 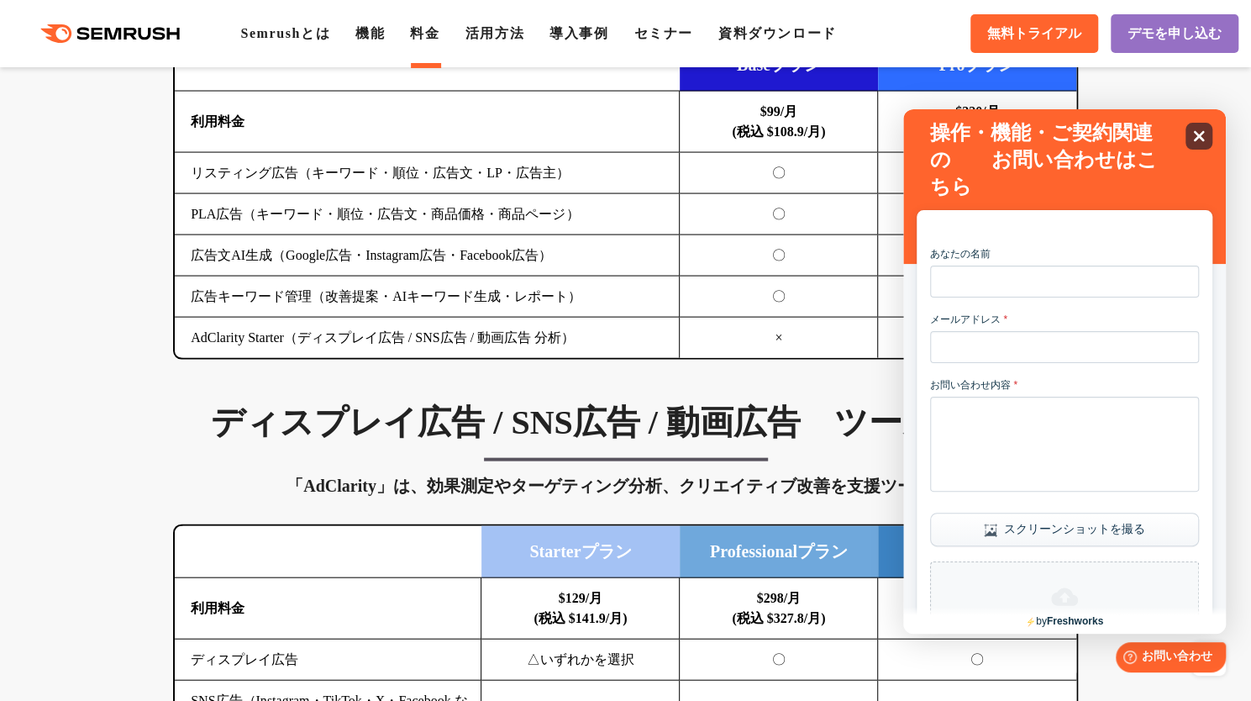 I want to click on b: $220/月 (税込 $242/月), so click(x=977, y=121).